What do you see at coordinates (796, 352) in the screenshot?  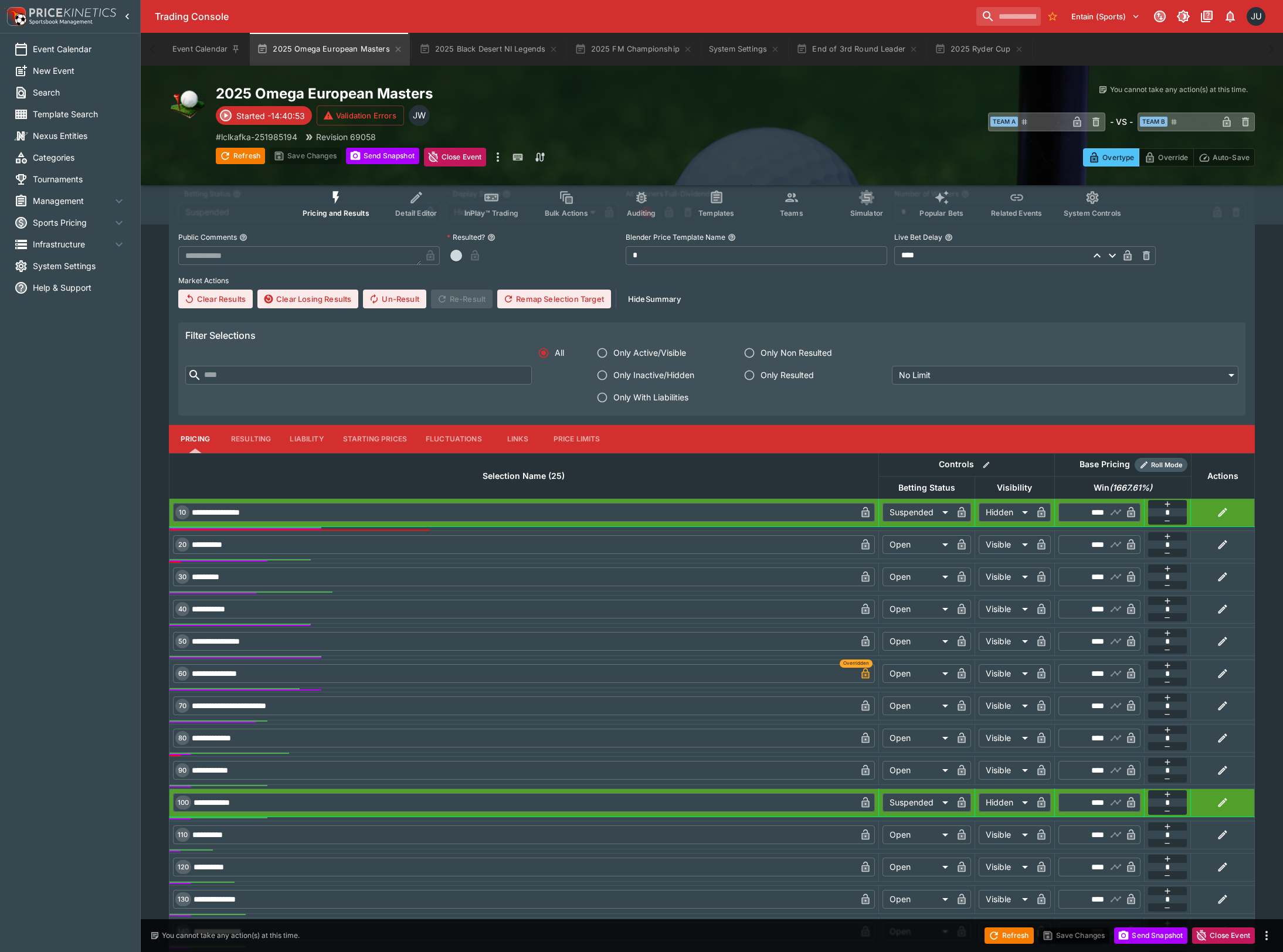 I see `span: Only Non Resulted` at bounding box center [796, 352].